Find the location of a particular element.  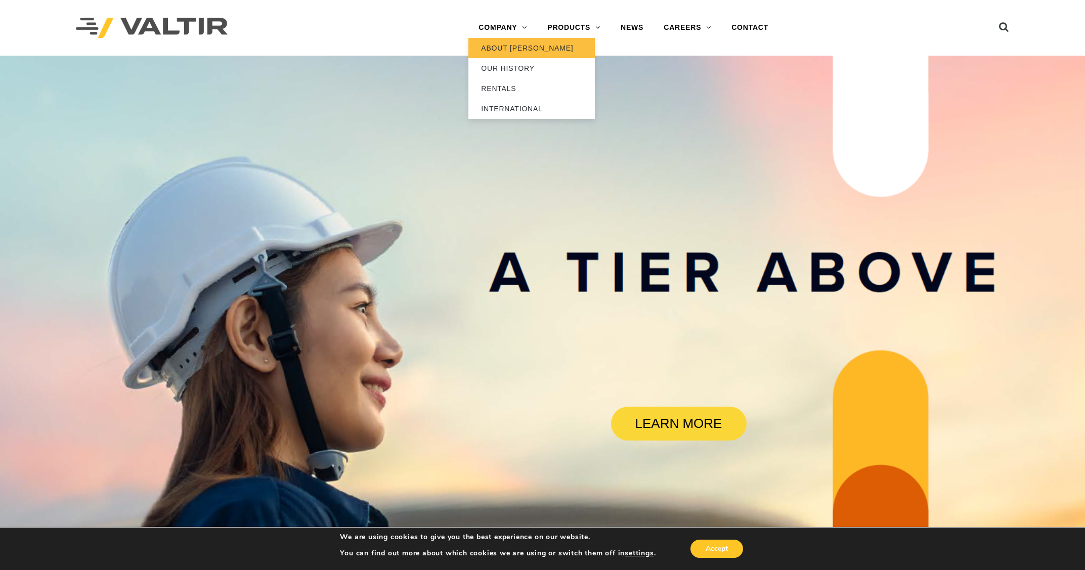

p: You can find out more about which cookies we are using or switch them off in . is located at coordinates (498, 553).